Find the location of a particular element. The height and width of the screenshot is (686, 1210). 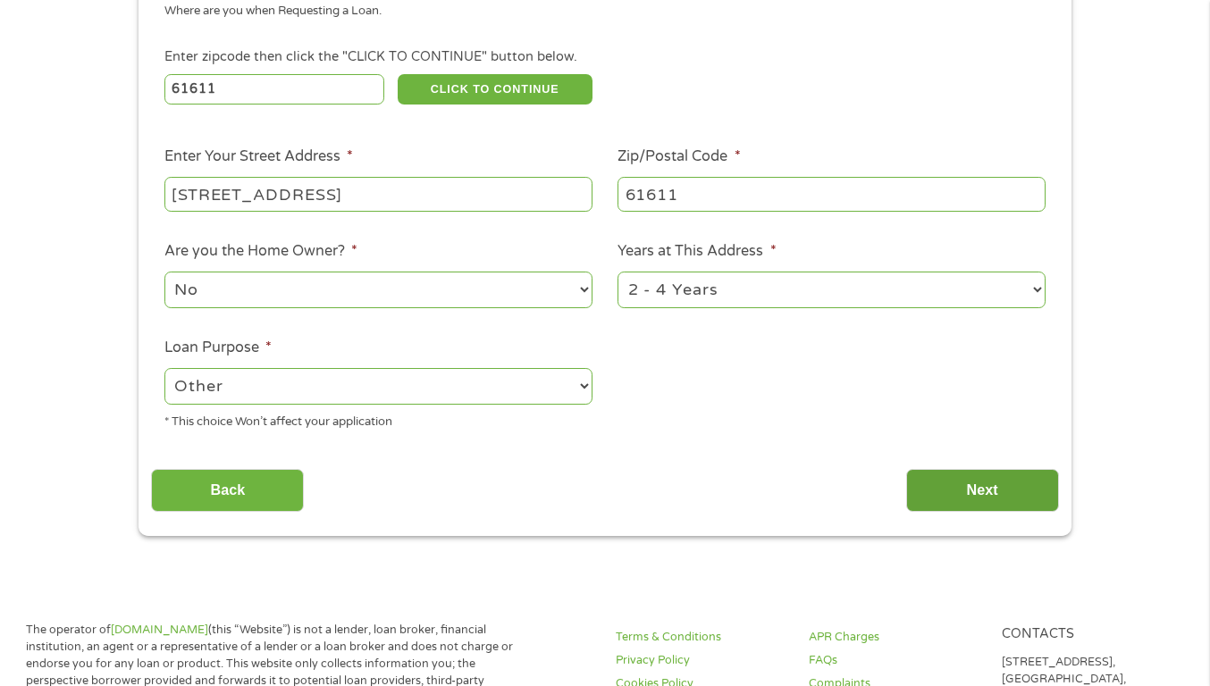

label: Zip/Postal Code is located at coordinates (678, 156).